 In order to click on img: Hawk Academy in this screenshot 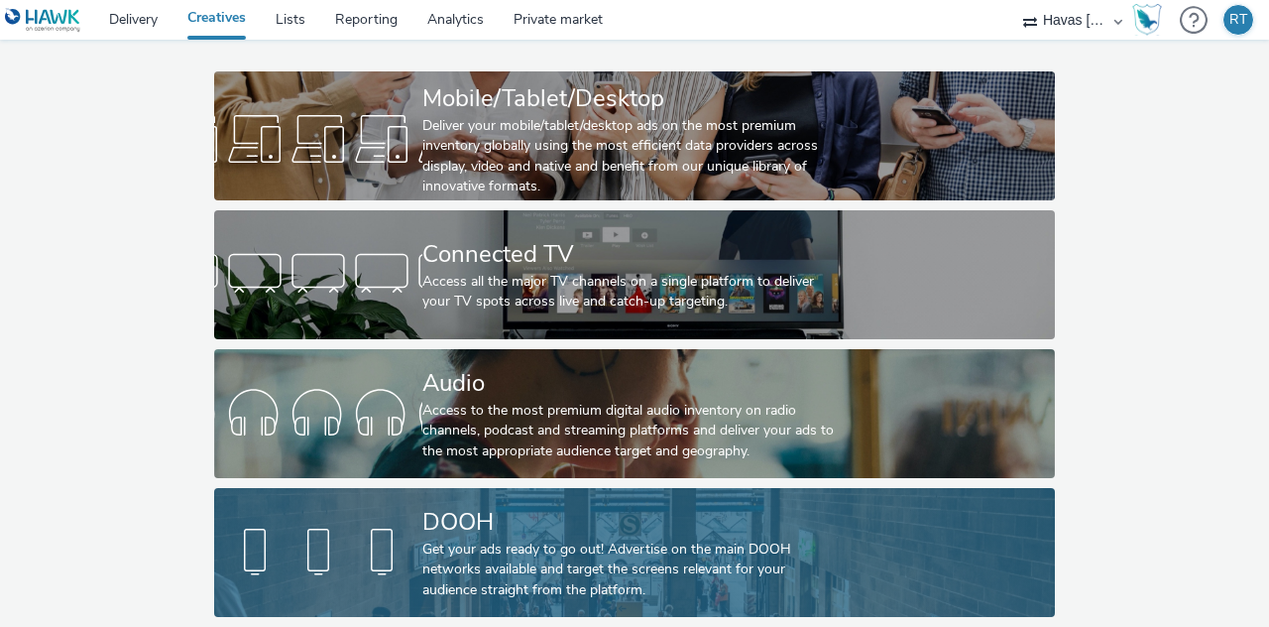, I will do `click(1147, 20)`.